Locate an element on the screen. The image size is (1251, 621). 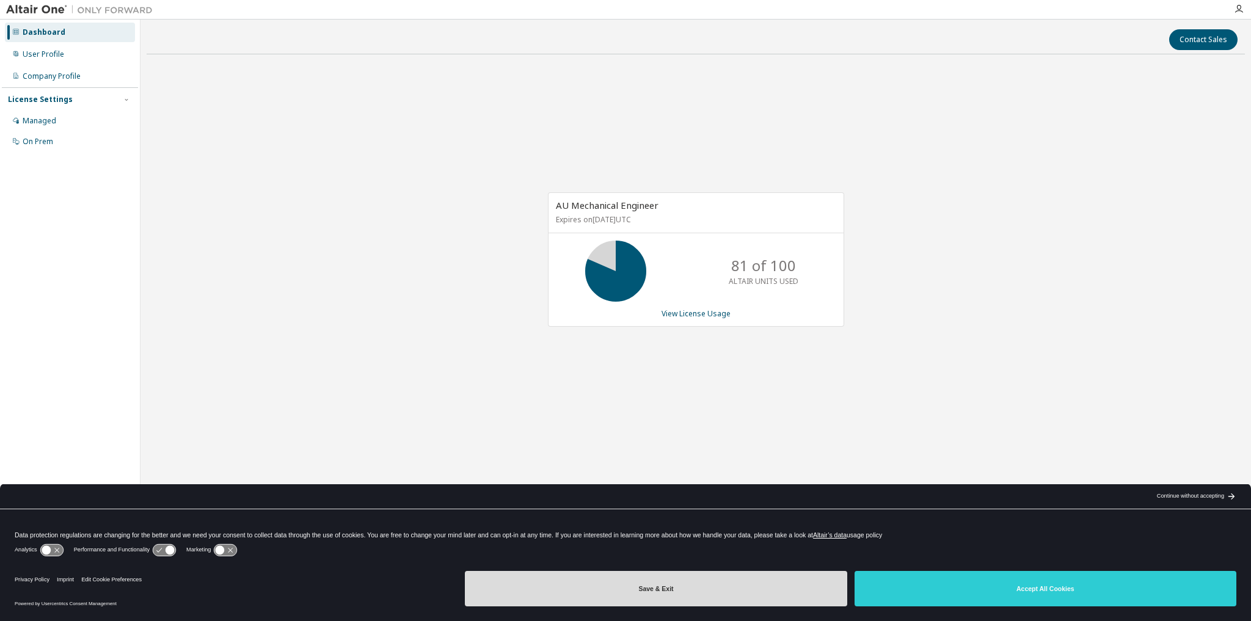
img: Altair One is located at coordinates (82, 10).